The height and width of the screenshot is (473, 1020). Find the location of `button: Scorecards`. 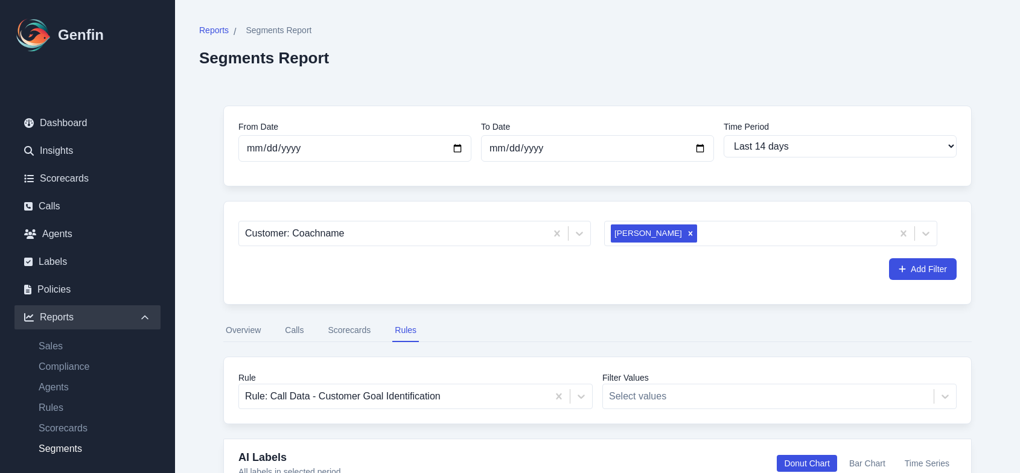

button: Scorecards is located at coordinates (349, 331).